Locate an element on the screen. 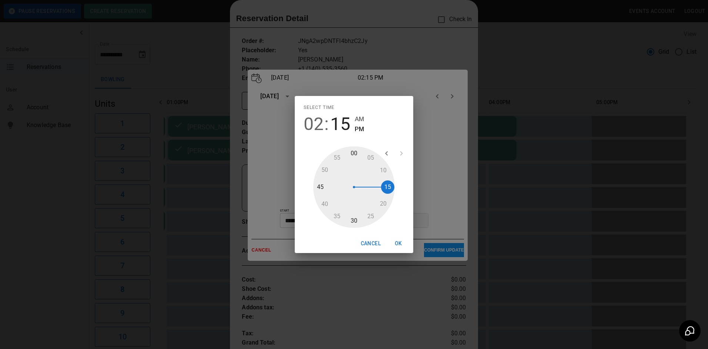 This screenshot has height=349, width=708. button: open previous view is located at coordinates (387, 153).